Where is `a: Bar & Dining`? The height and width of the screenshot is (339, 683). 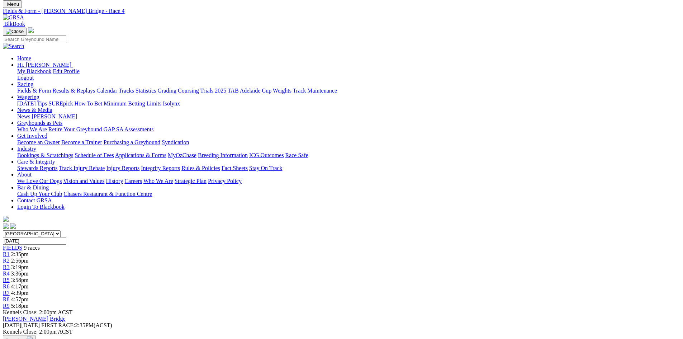
a: Bar & Dining is located at coordinates (33, 187).